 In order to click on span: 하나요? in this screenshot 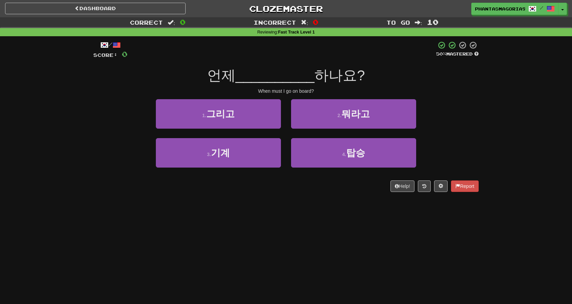, I will do `click(339, 75)`.